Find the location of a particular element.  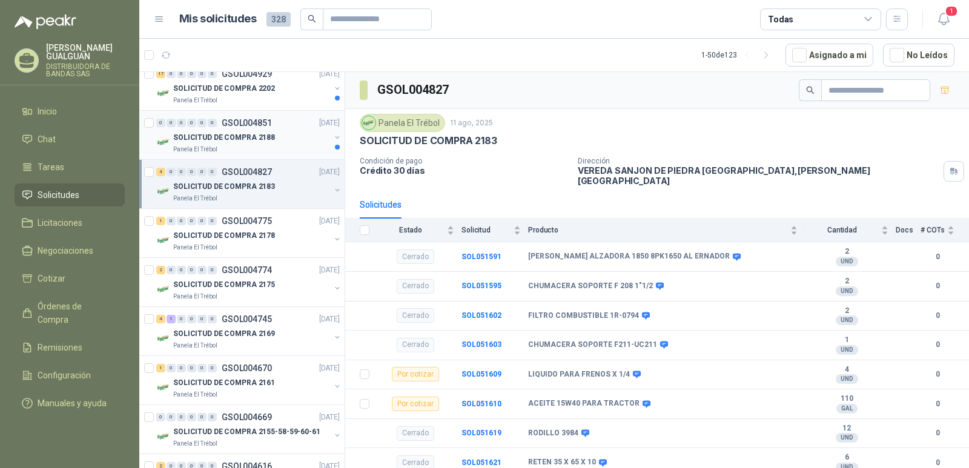

span: Manuales y ayuda is located at coordinates (72, 404).